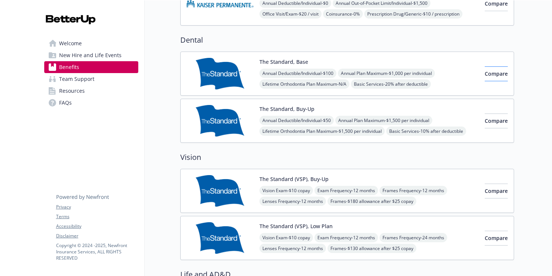 The image size is (552, 276). Describe the element at coordinates (91, 43) in the screenshot. I see `a: Welcome` at that location.